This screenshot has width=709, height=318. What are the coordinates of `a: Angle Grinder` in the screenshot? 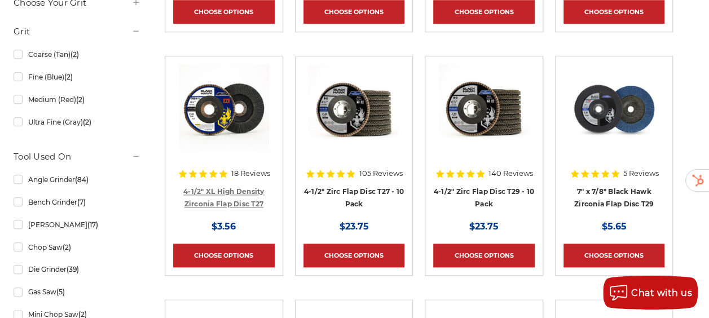 It's located at (77, 179).